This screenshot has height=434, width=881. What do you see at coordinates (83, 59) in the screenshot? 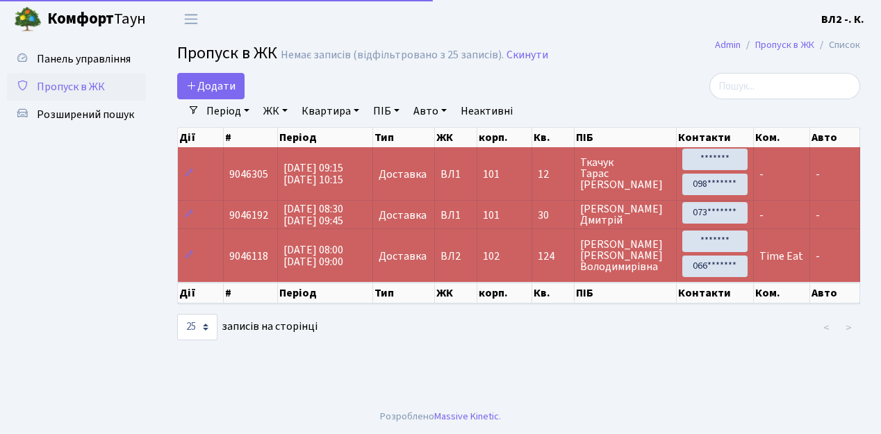
I see `span: Панель управління` at bounding box center [83, 59].